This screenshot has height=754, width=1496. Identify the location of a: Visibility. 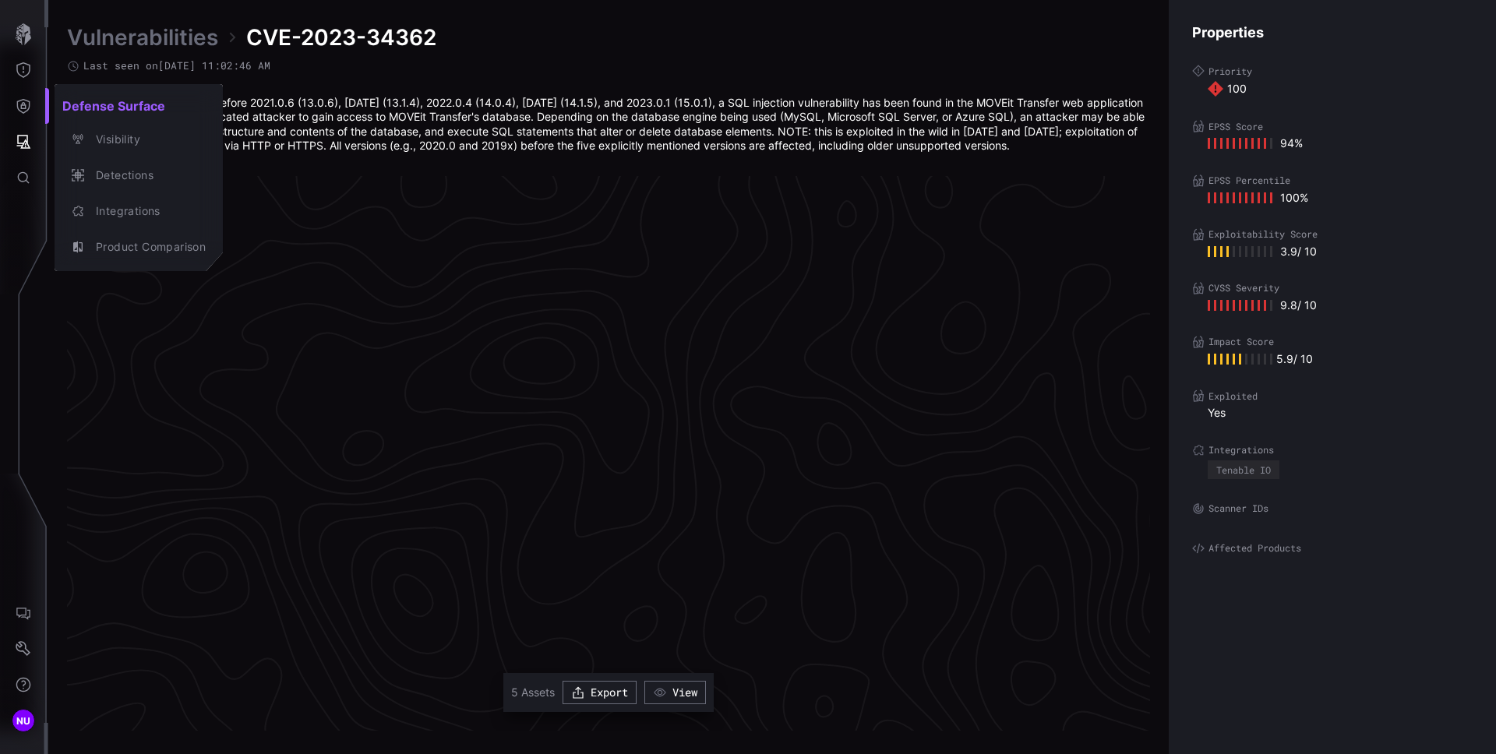
(139, 140).